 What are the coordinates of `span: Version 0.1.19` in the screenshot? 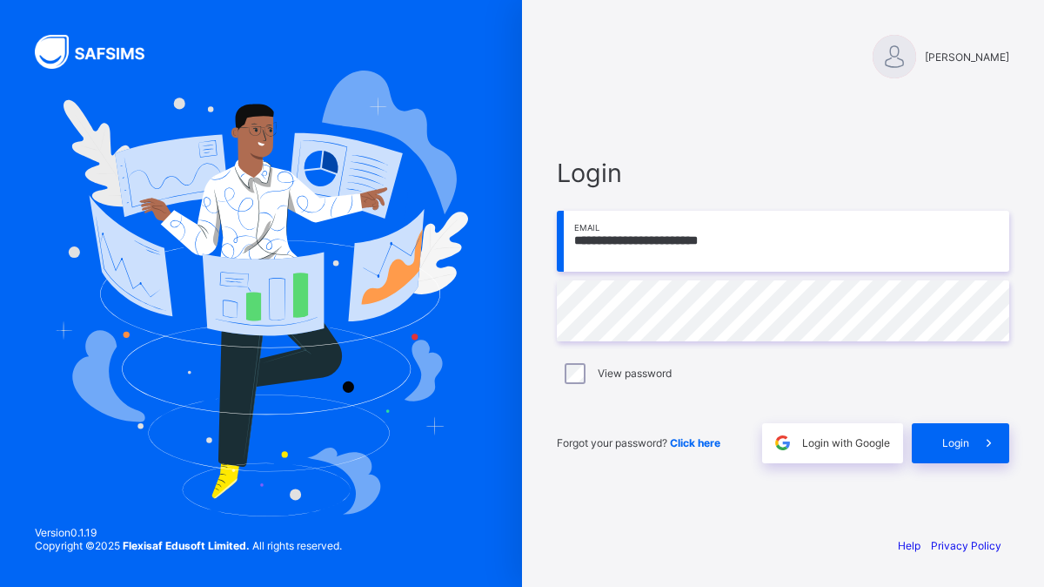 It's located at (188, 532).